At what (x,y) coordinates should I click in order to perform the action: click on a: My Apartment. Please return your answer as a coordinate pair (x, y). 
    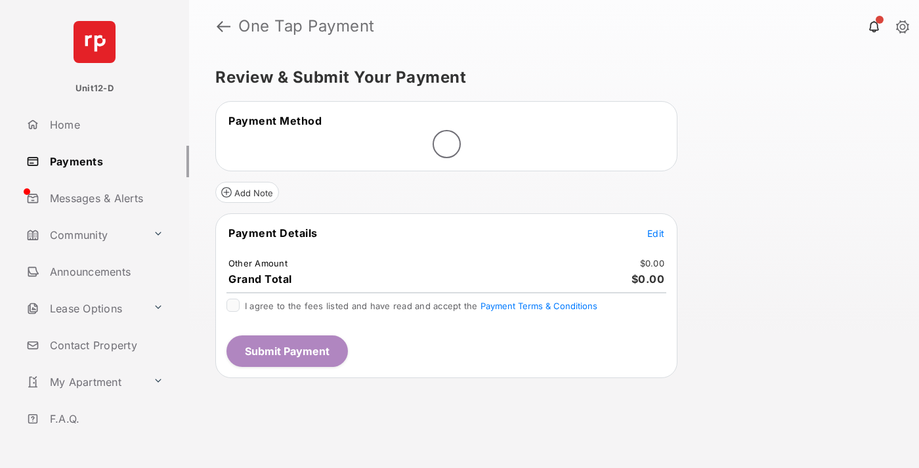
    Looking at the image, I should click on (84, 382).